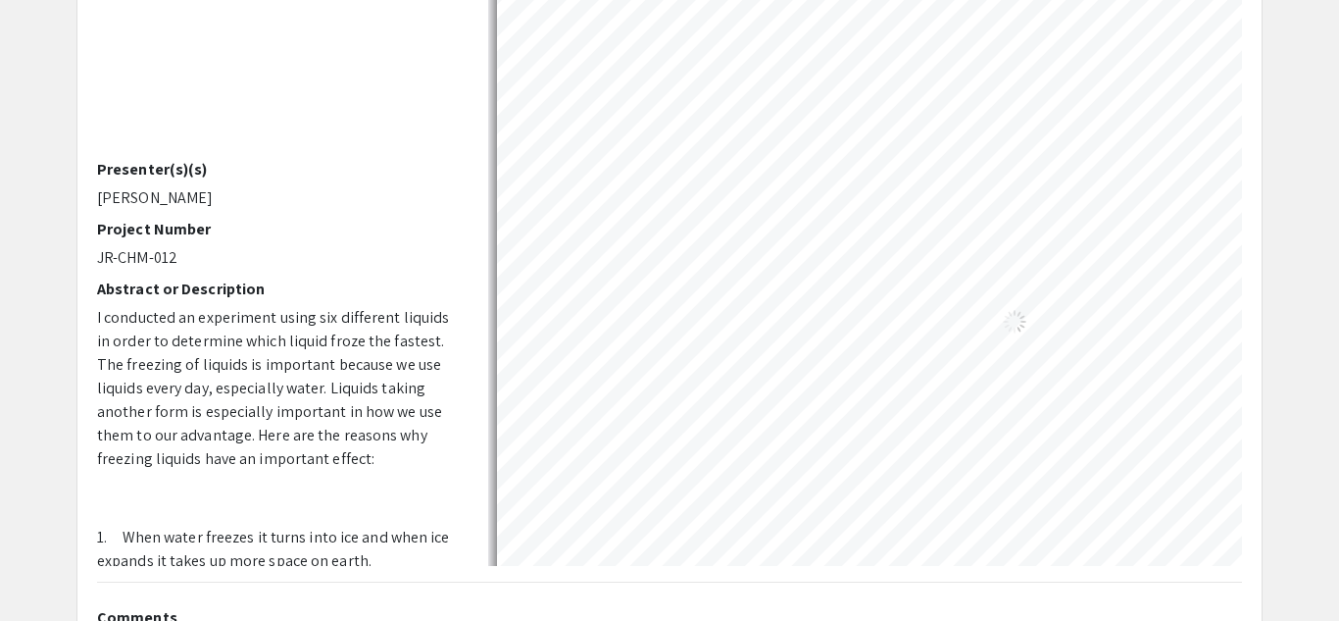 This screenshot has width=1339, height=621. I want to click on h2: Abstract or Description, so click(277, 288).